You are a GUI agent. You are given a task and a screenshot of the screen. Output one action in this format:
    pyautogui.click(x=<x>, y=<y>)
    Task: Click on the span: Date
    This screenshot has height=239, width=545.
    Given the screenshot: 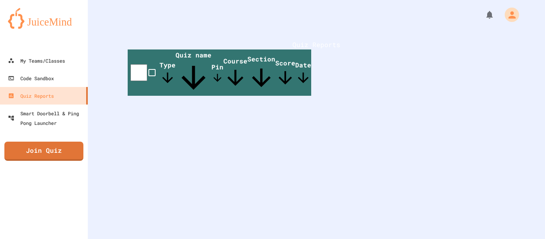 What is the action you would take?
    pyautogui.click(x=303, y=73)
    